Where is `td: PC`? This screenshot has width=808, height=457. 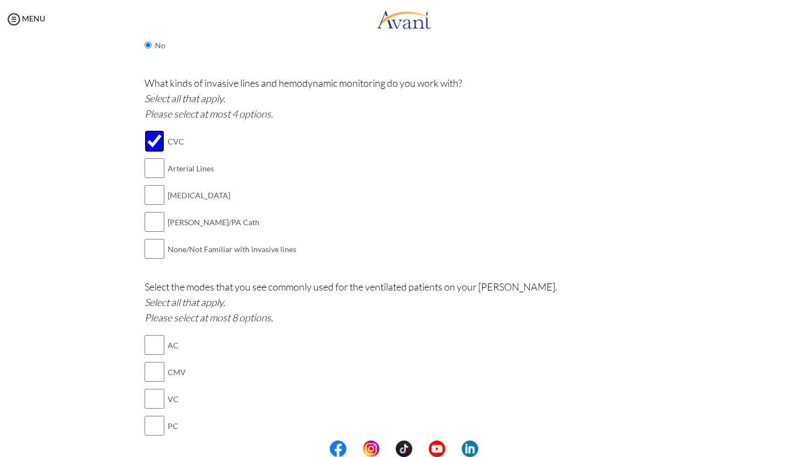
td: PC is located at coordinates (220, 426).